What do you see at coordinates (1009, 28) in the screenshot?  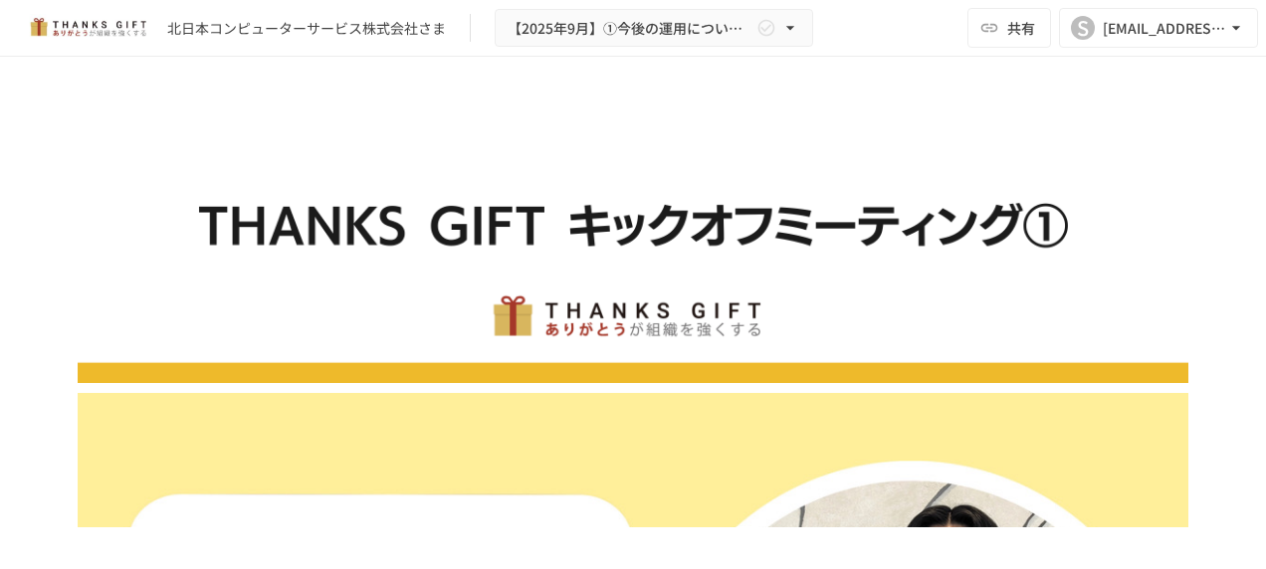 I see `button: 共有` at bounding box center [1009, 28].